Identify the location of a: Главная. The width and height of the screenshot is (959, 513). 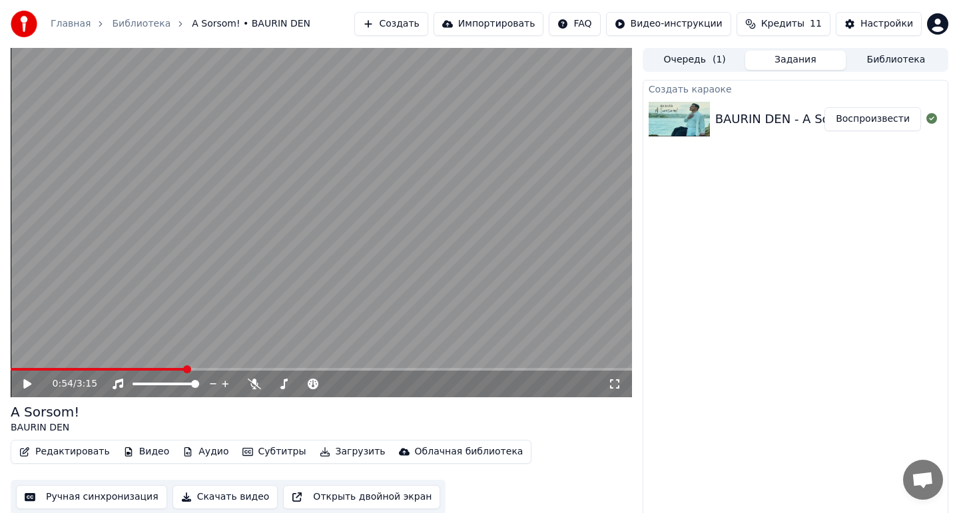
(71, 24).